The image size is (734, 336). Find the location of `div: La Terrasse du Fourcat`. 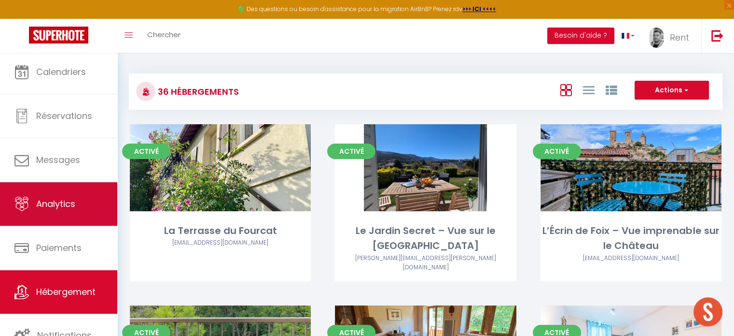

div: La Terrasse du Fourcat is located at coordinates (220, 230).